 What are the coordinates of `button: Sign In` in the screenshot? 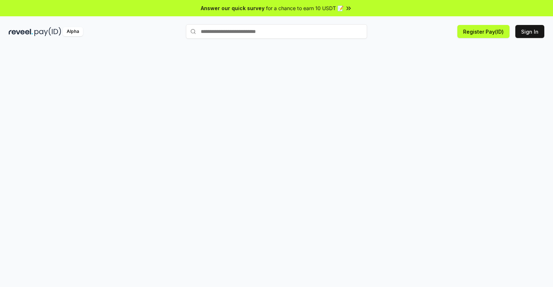 It's located at (530, 32).